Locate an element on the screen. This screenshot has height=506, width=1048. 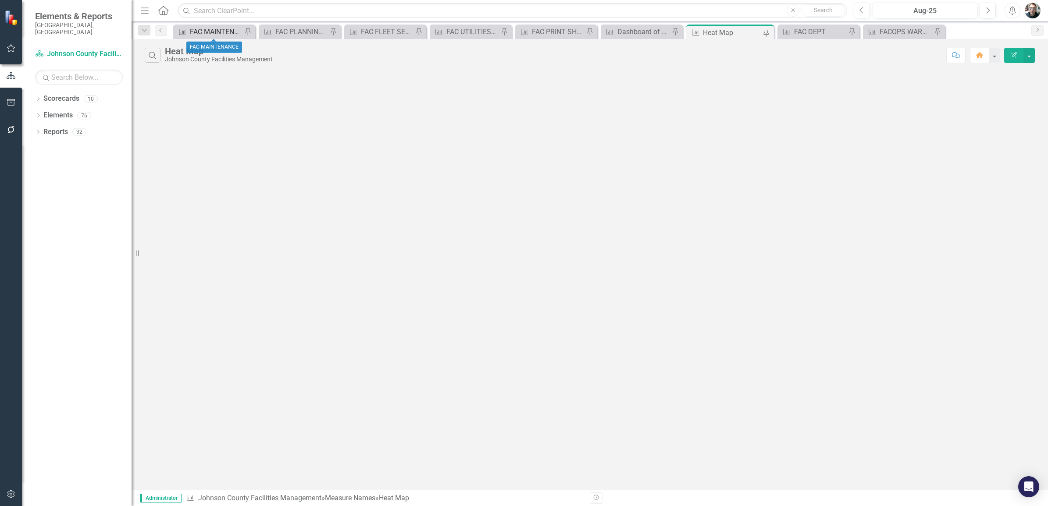
div: FAC UTILITIES / ENERGY MANAGEMENT is located at coordinates (472, 32).